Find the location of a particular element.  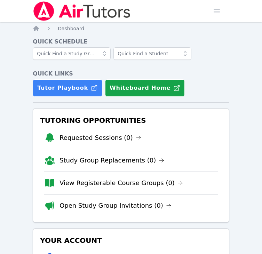

button: Whiteboard Home is located at coordinates (145, 88).